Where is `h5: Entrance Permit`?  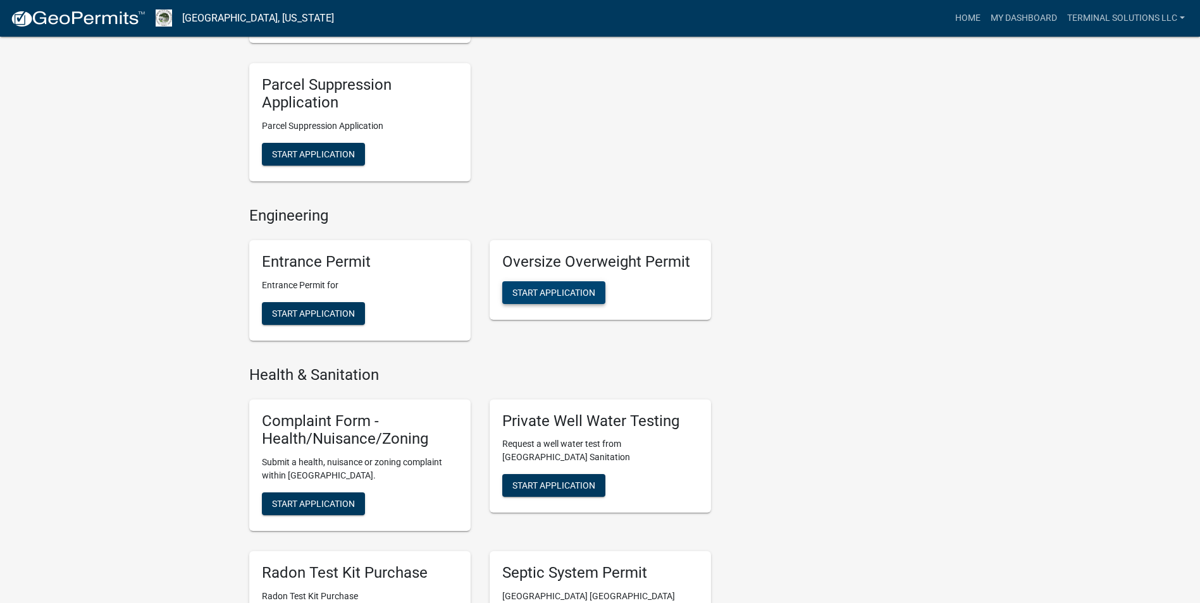
h5: Entrance Permit is located at coordinates (360, 262).